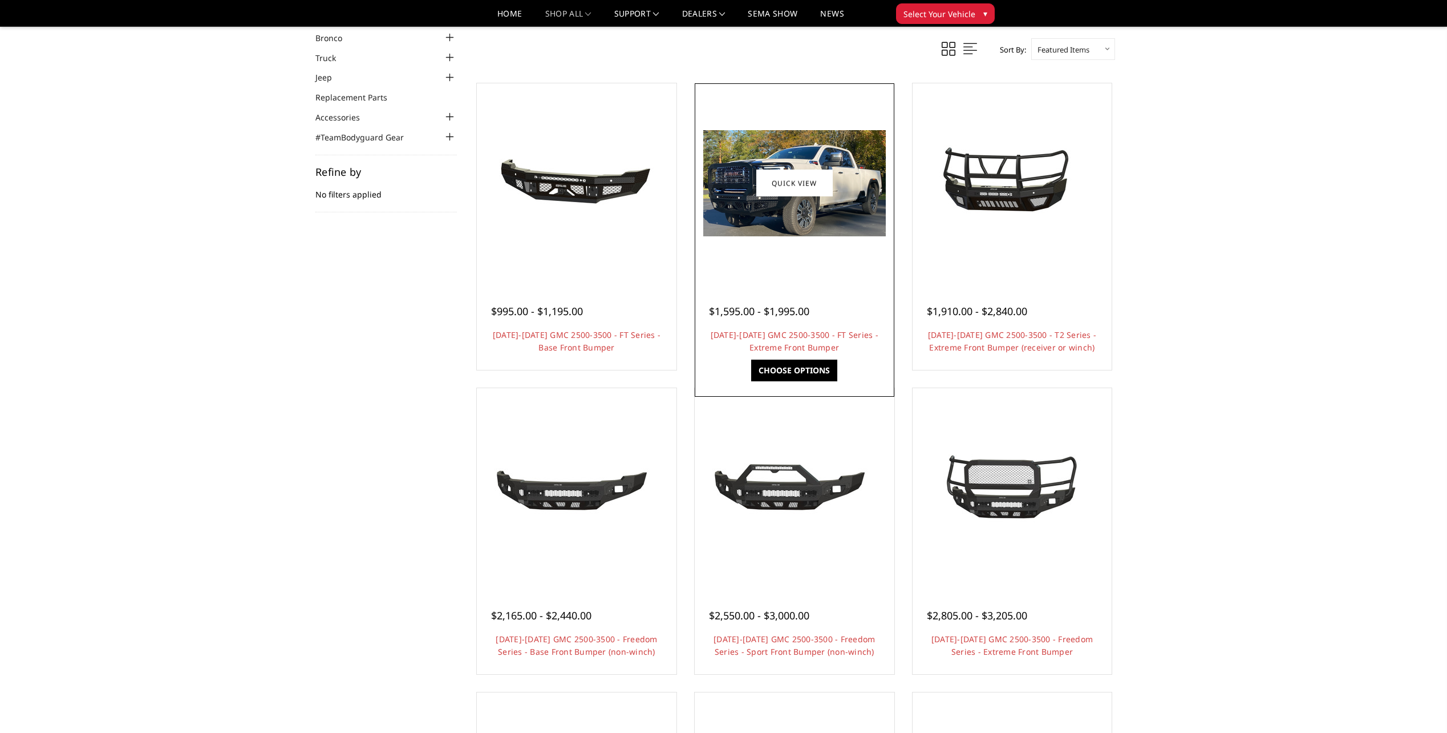 This screenshot has height=733, width=1447. What do you see at coordinates (577, 183) in the screenshot?
I see `a: 2024-2025 GMC 2500-3500 - FT Series - Base Front Bumper 2024-2025 GMC 2500-3500 - FT Series - Bas...` at bounding box center [577, 183].